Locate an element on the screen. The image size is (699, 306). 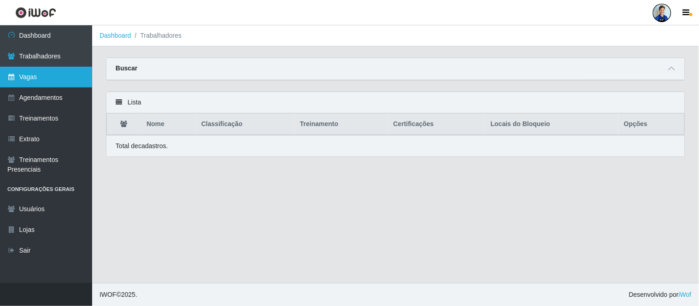
th: Classificação is located at coordinates (245, 124).